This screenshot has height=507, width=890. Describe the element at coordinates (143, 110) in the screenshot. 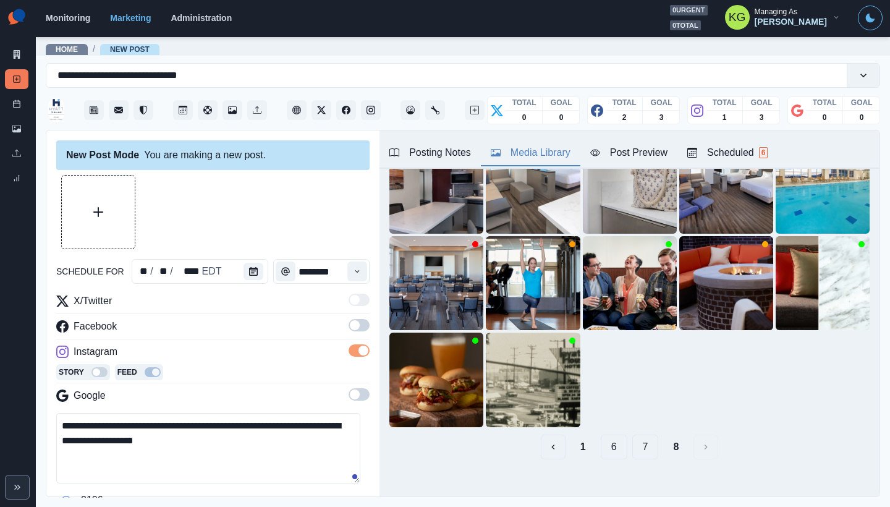

I see `a: Reviews` at that location.